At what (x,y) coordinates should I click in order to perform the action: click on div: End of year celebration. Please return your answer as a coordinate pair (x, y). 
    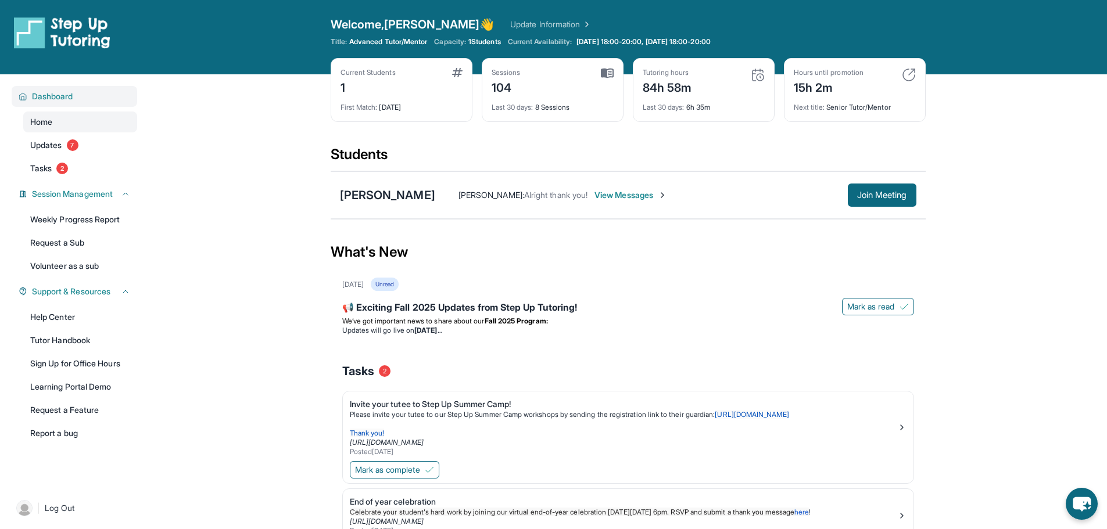
    Looking at the image, I should click on (623, 502).